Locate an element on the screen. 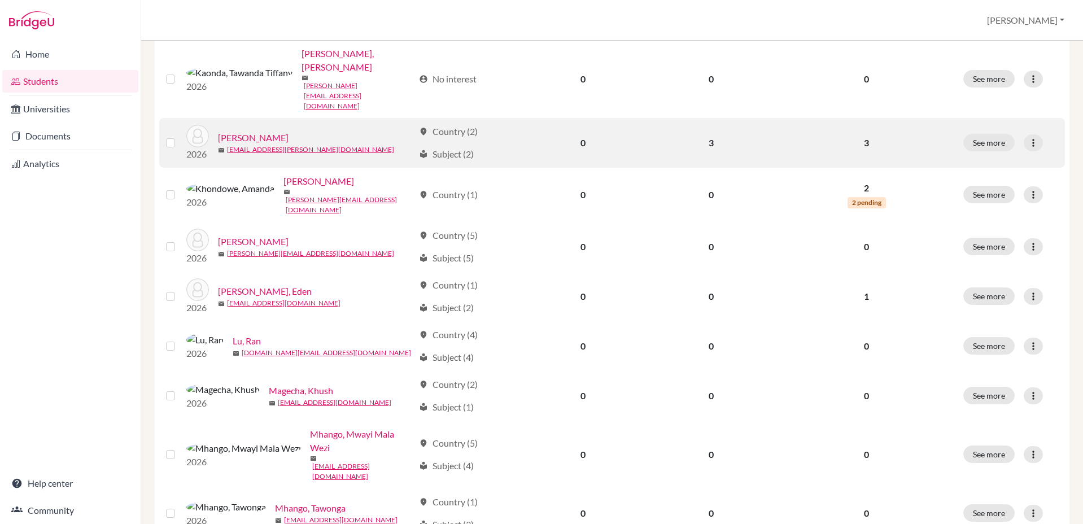  img: Lee Hughes, Eden is located at coordinates (198, 290).